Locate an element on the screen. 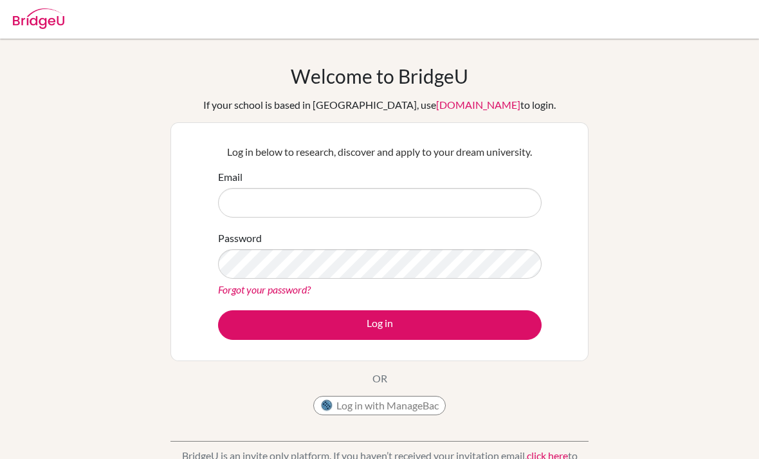  label: Password is located at coordinates (240, 238).